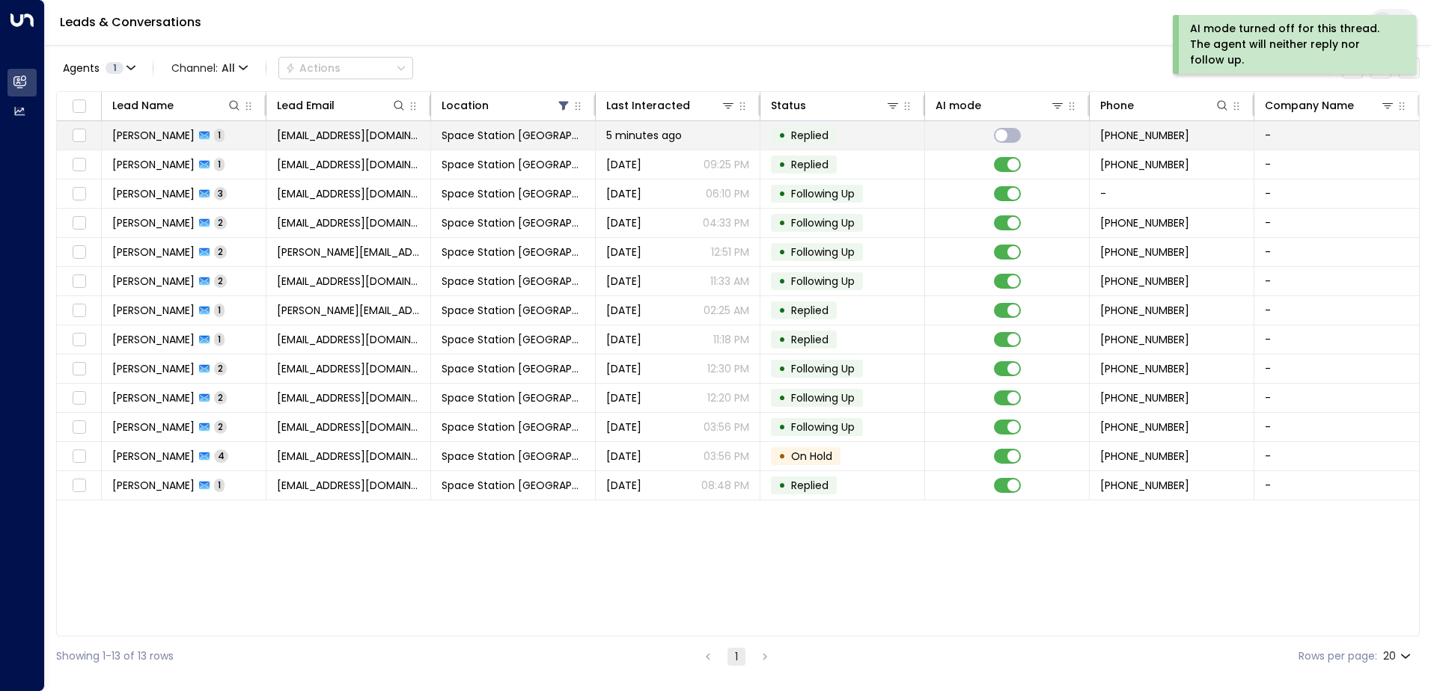 This screenshot has width=1431, height=691. What do you see at coordinates (1144, 135) in the screenshot?
I see `span: +447791181617` at bounding box center [1144, 135].